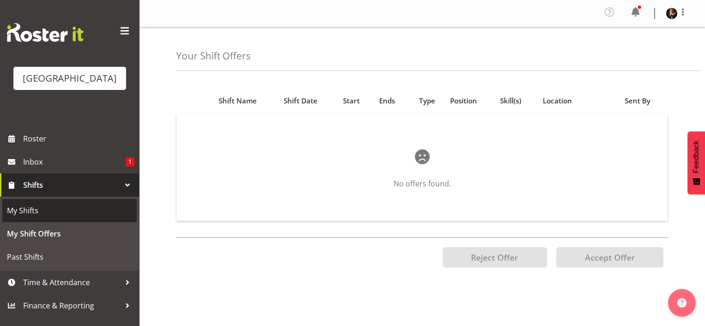 This screenshot has width=705, height=326. I want to click on span: My Shifts, so click(70, 210).